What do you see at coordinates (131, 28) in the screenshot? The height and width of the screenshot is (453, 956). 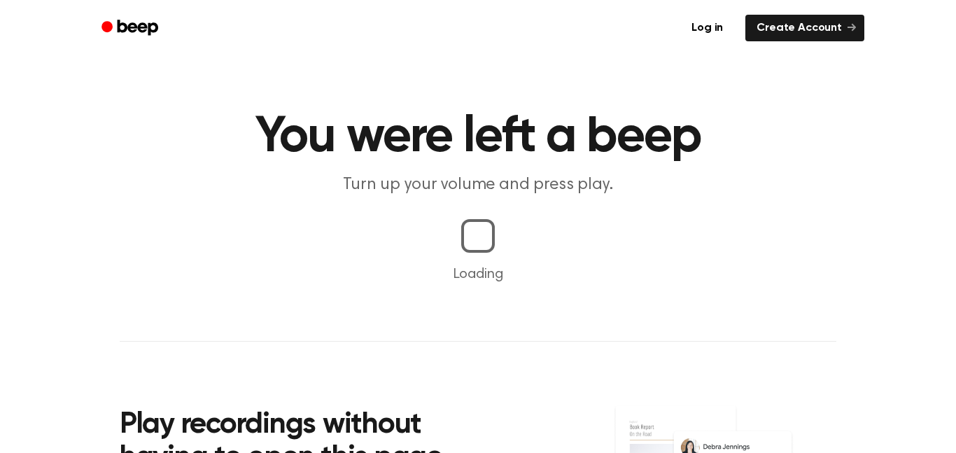 I see `a: Beep` at bounding box center [131, 28].